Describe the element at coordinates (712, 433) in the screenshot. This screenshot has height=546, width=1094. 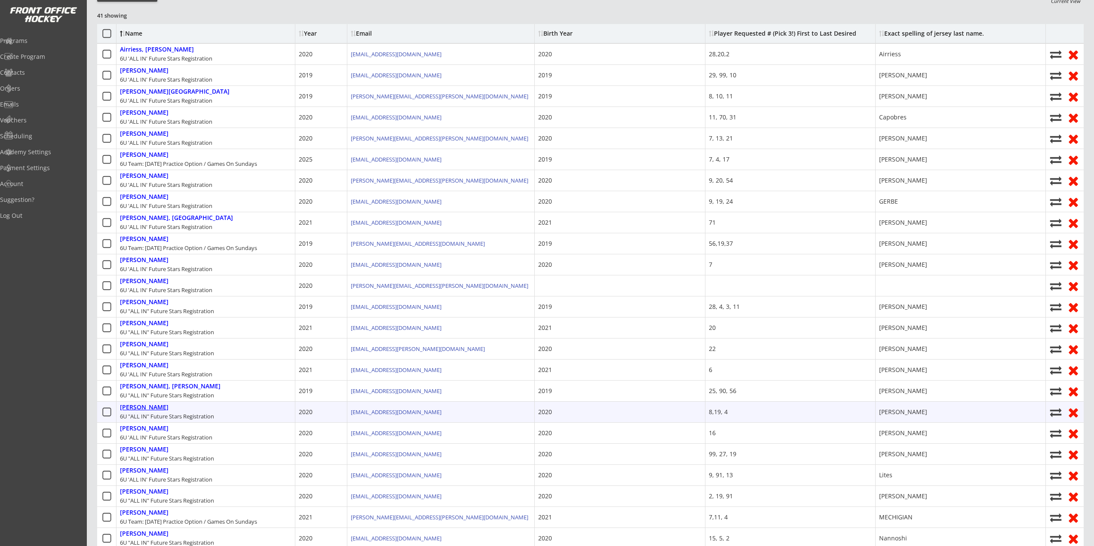
I see `div: 16` at that location.